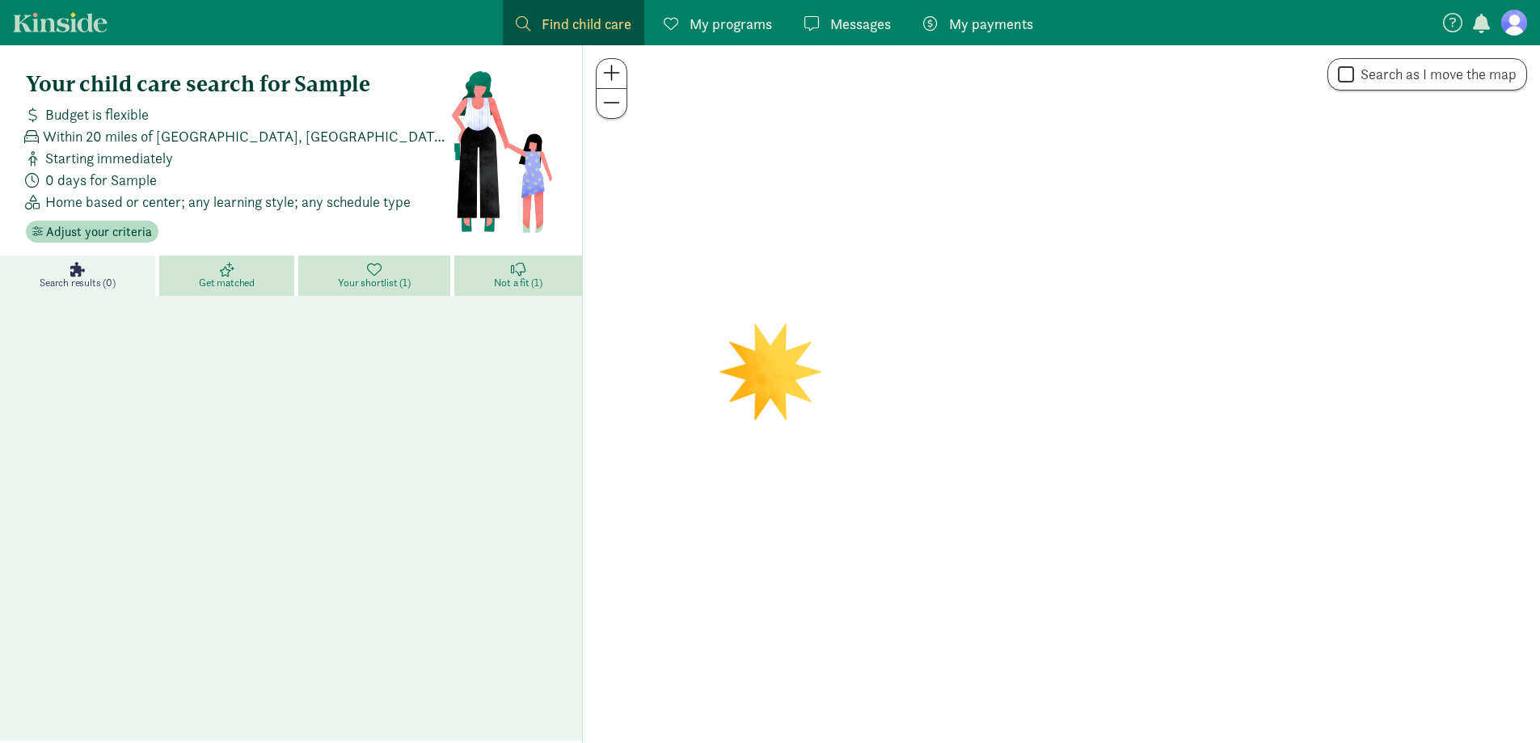 This screenshot has width=1540, height=743. Describe the element at coordinates (97, 114) in the screenshot. I see `span: Budget is flexible` at that location.